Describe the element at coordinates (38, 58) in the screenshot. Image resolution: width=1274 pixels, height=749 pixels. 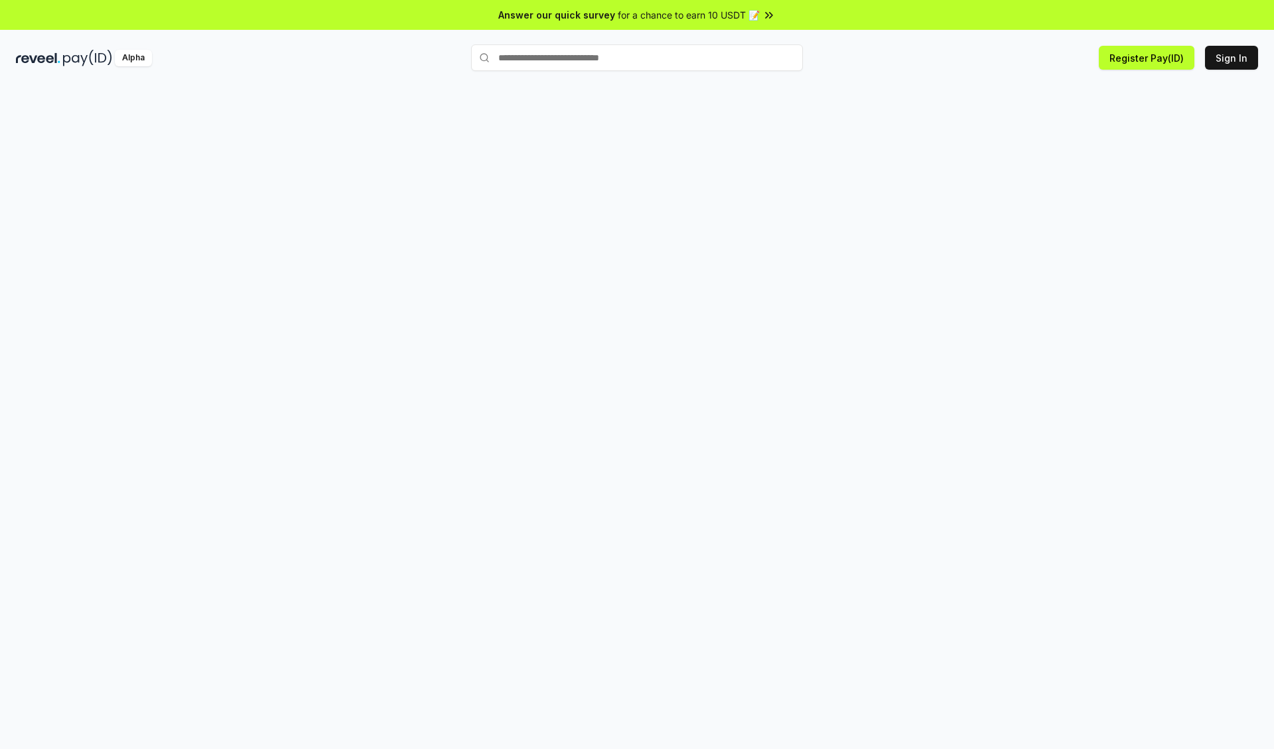
I see `img: reveel_dark` at that location.